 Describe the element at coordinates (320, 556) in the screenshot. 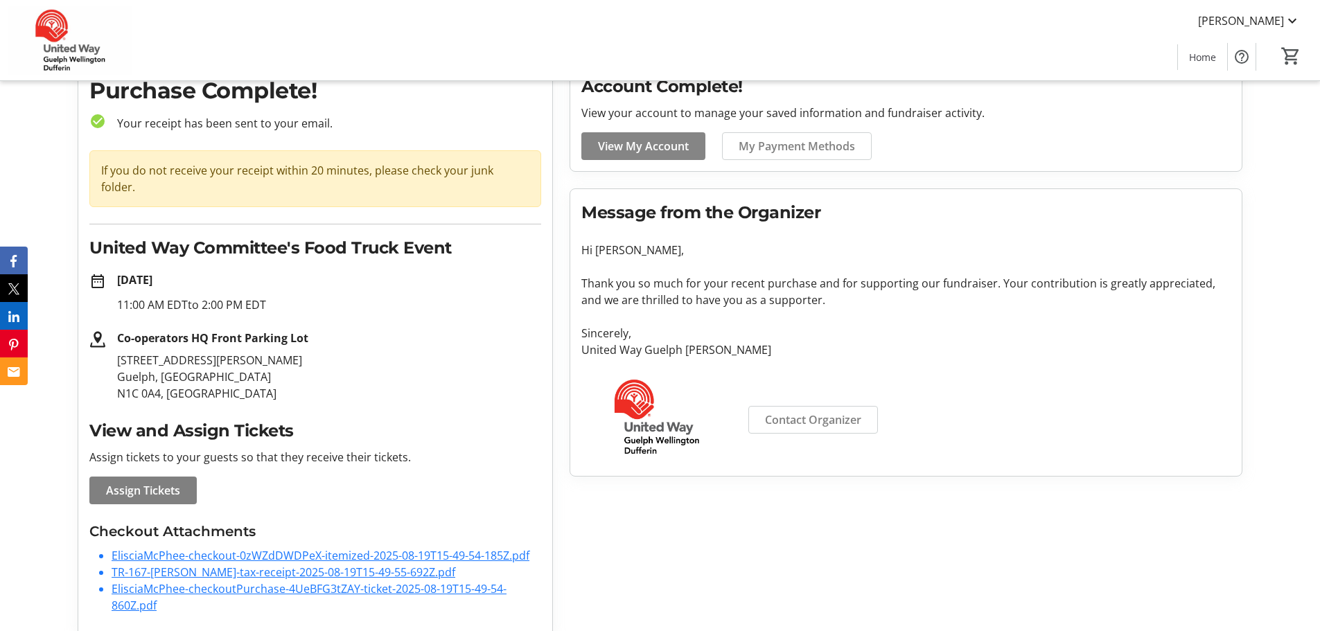

I see `a: ElisciaMcPhee-checkout-0zWZdDWDPeX-itemized-2025-08-19T15-49-54-185Z.pdf` at that location.